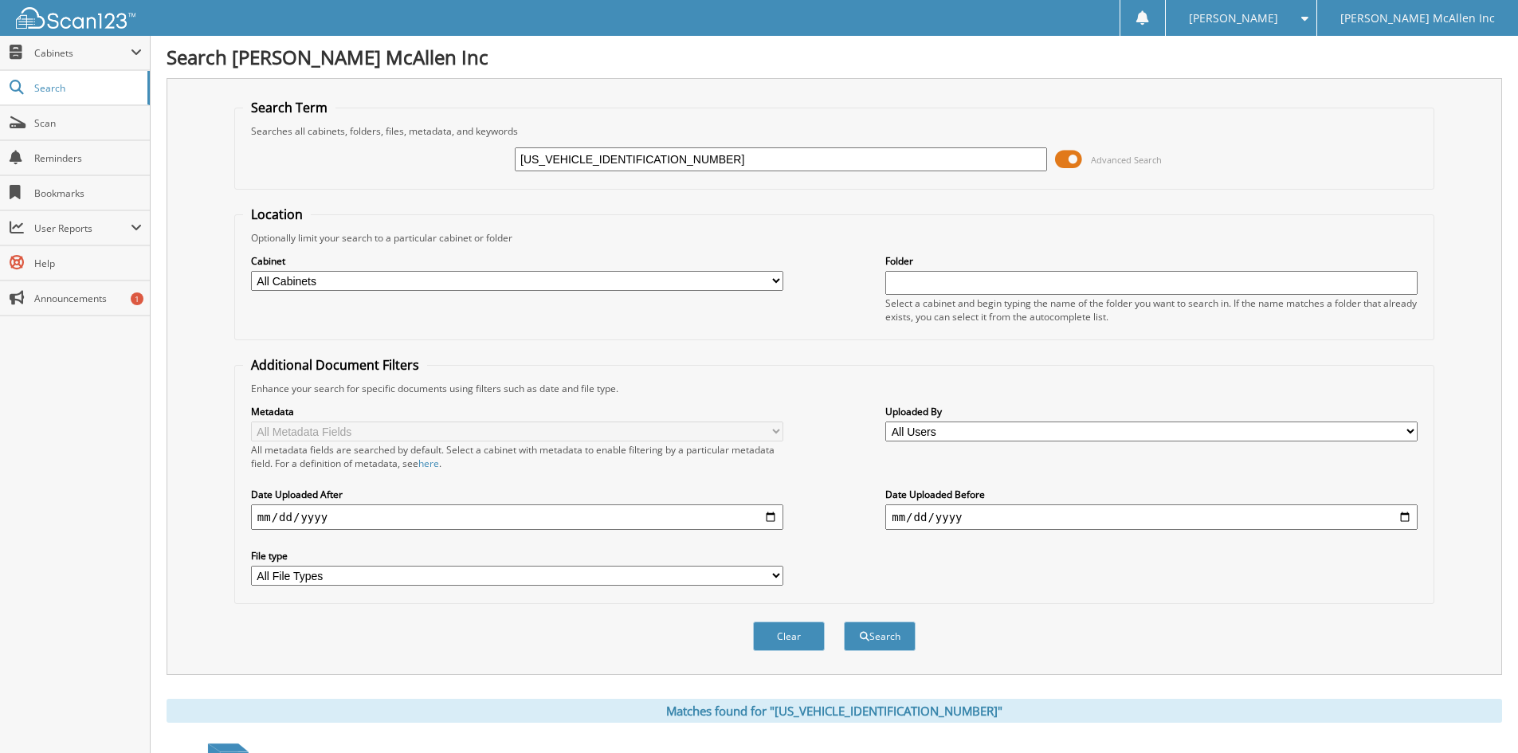  What do you see at coordinates (137, 299) in the screenshot?
I see `div: 1` at bounding box center [137, 299].